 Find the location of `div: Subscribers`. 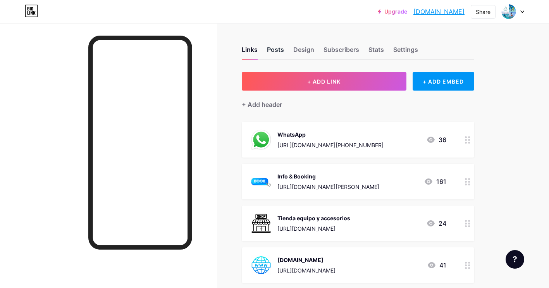

div: Subscribers is located at coordinates (341, 52).